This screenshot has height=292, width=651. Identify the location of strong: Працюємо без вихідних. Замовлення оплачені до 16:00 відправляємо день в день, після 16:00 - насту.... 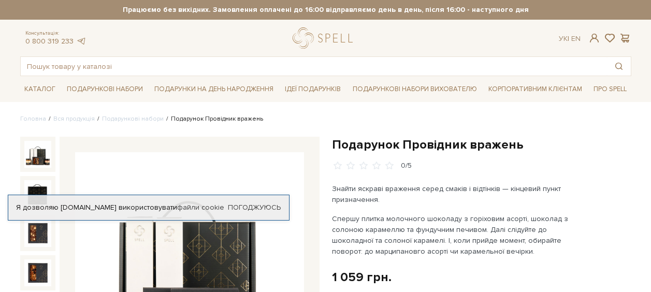
(326, 10).